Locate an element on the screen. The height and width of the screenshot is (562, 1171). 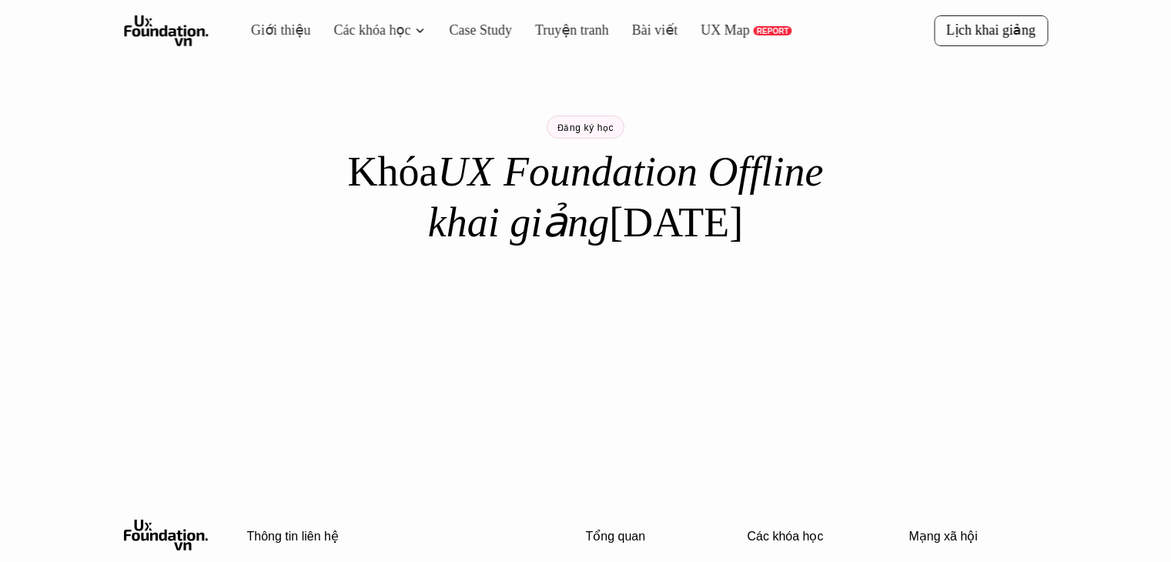
a: Bài viết is located at coordinates (645, 30).